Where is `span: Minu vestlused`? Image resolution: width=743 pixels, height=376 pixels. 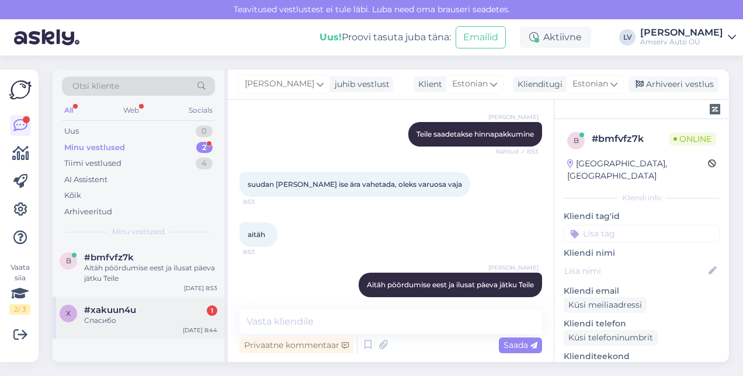 span: Minu vestlused is located at coordinates (138, 232).